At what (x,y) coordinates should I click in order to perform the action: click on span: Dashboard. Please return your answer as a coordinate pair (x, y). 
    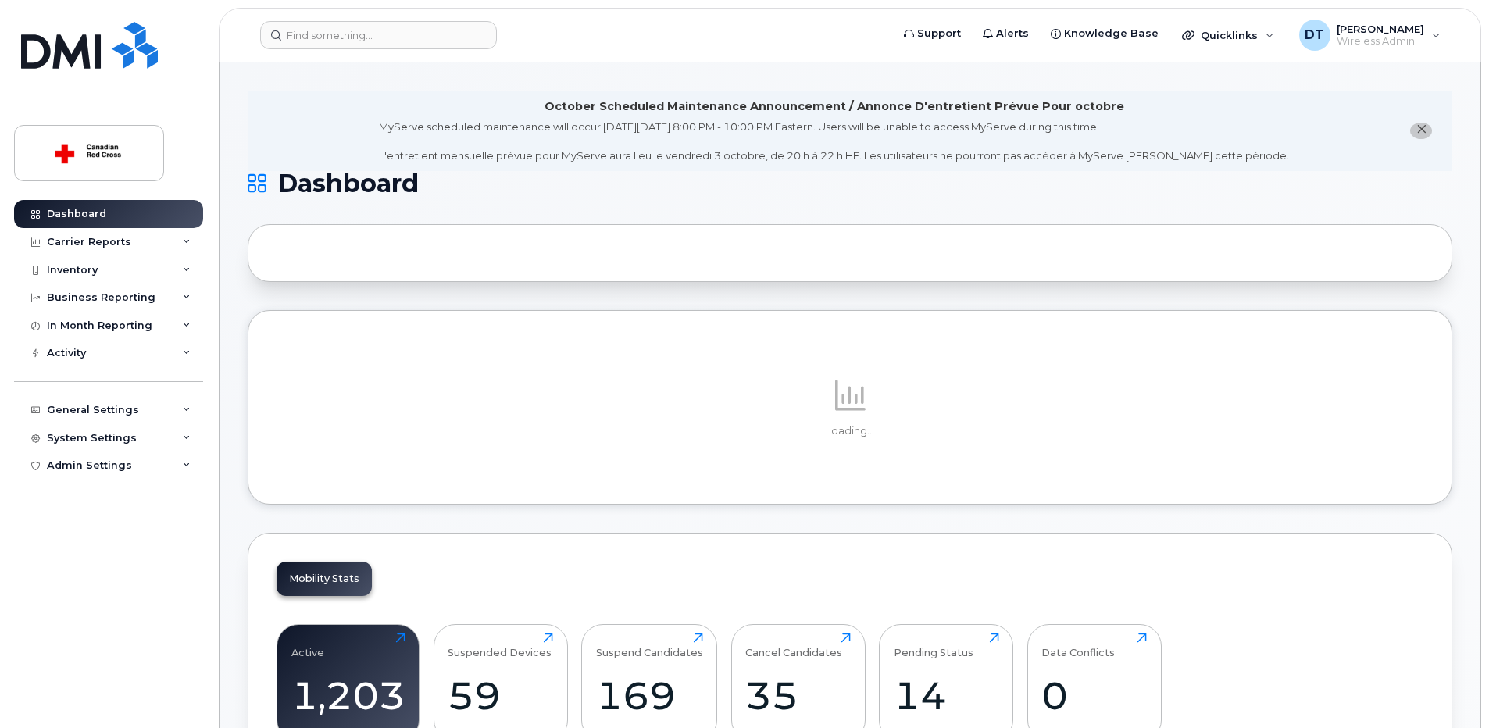
    Looking at the image, I should click on (348, 184).